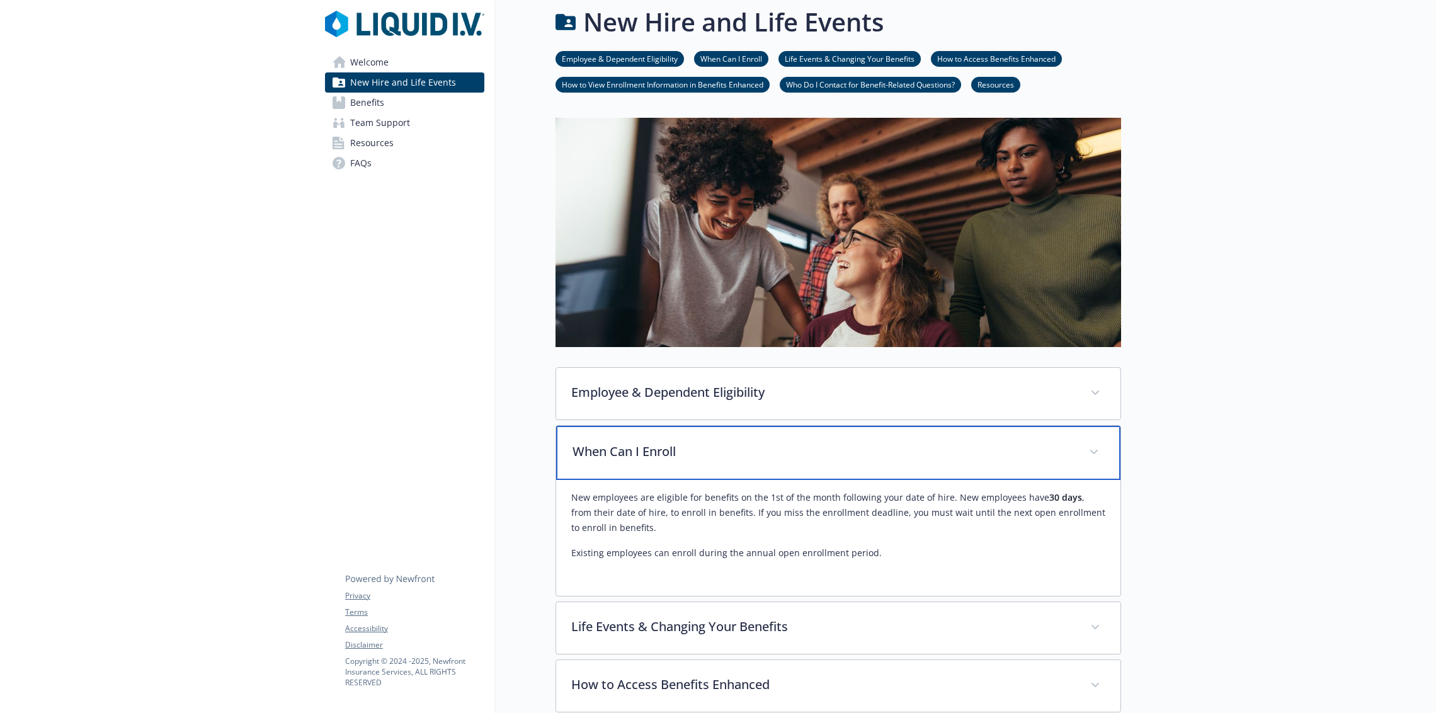  Describe the element at coordinates (662, 84) in the screenshot. I see `a: How to View Enrollment Information in Benefits Enhanced` at that location.